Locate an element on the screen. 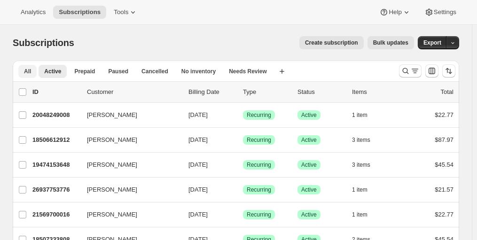 This screenshot has width=477, height=240. p: Billing Date is located at coordinates (212, 92).